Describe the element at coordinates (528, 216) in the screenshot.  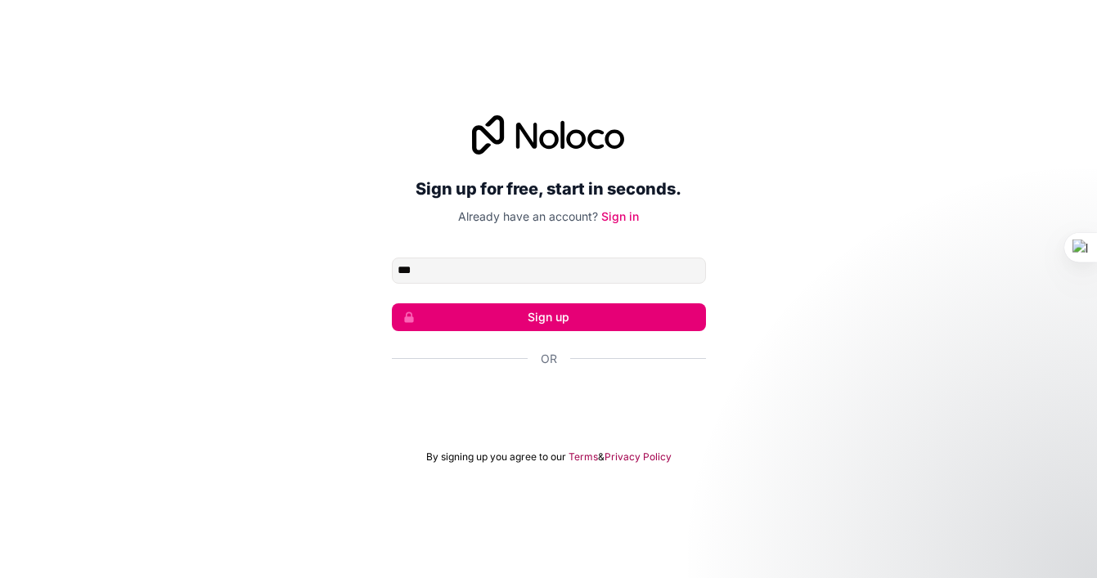
I see `span: Already have an account?` at that location.